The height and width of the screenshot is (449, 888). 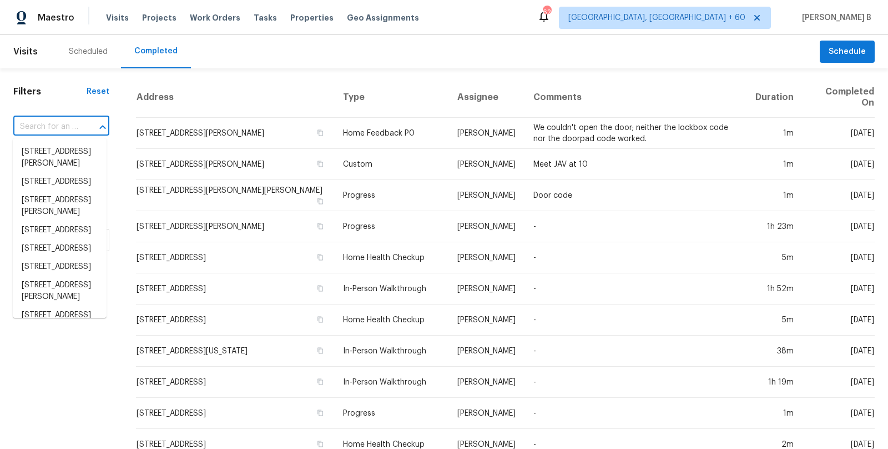 What do you see at coordinates (839, 97) in the screenshot?
I see `th: Completed On` at bounding box center [839, 97].